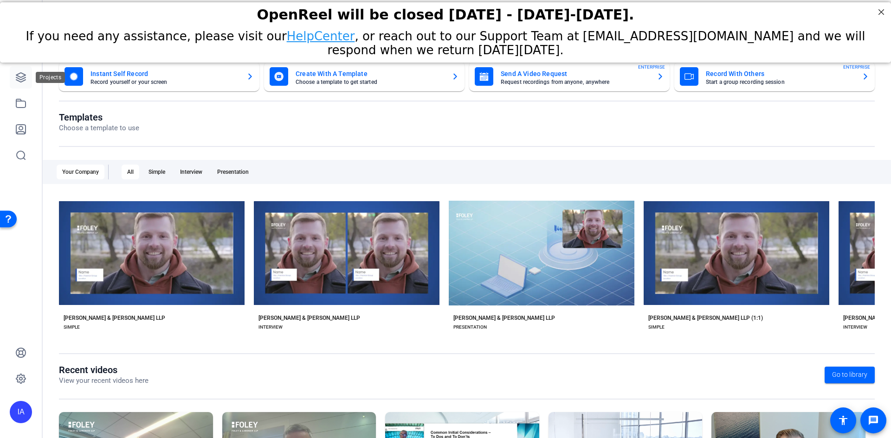 Image resolution: width=891 pixels, height=438 pixels. What do you see at coordinates (849, 375) in the screenshot?
I see `span: Go to library` at bounding box center [849, 375].